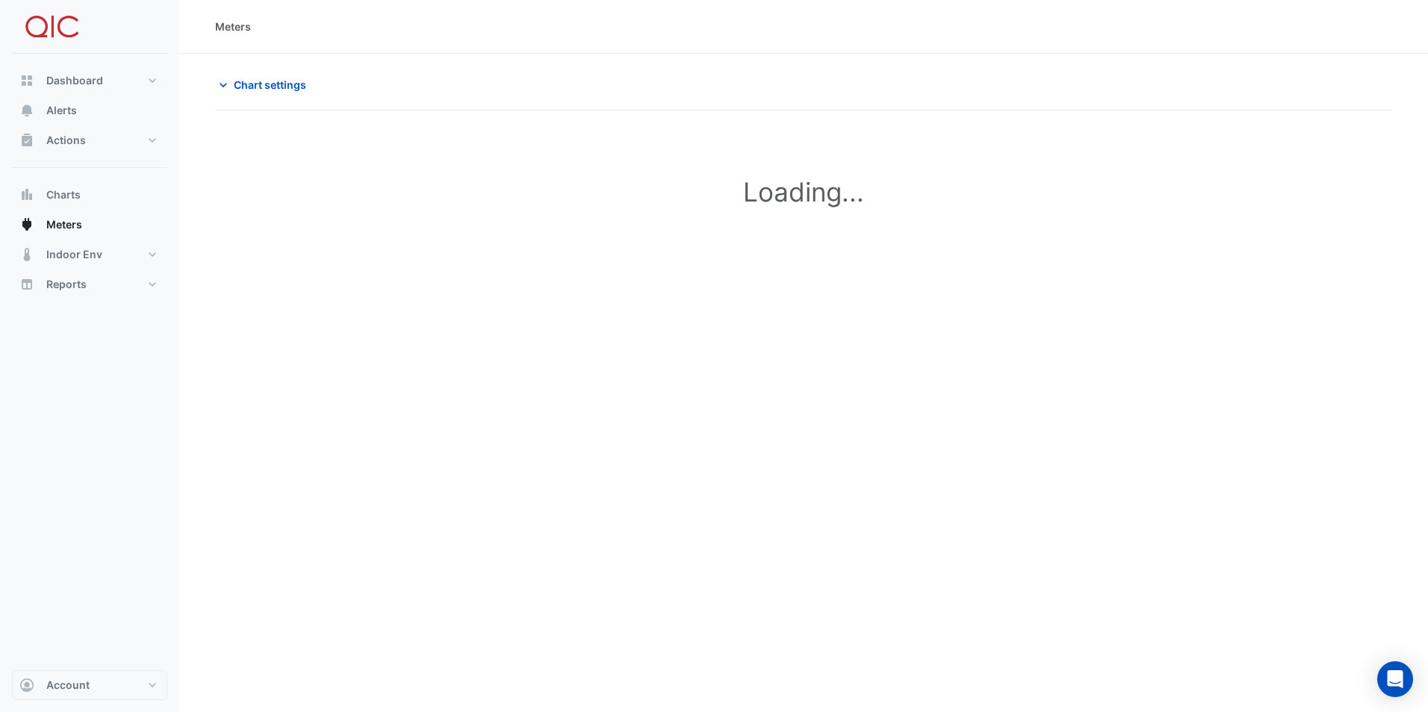 This screenshot has height=712, width=1428. I want to click on span: Alerts, so click(61, 111).